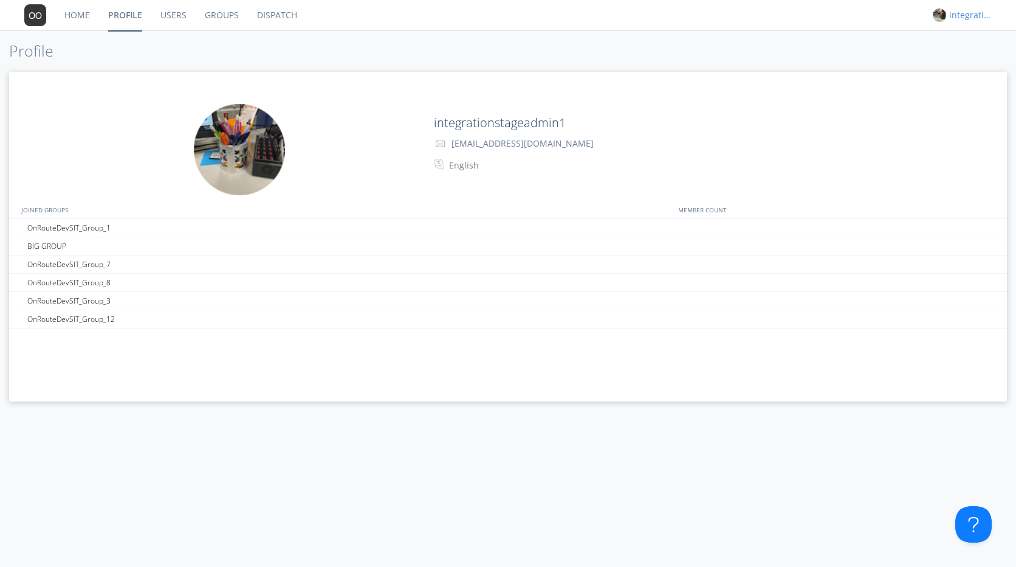 The height and width of the screenshot is (567, 1016). I want to click on div: OnRouteDevSIT_Group_12, so click(187, 319).